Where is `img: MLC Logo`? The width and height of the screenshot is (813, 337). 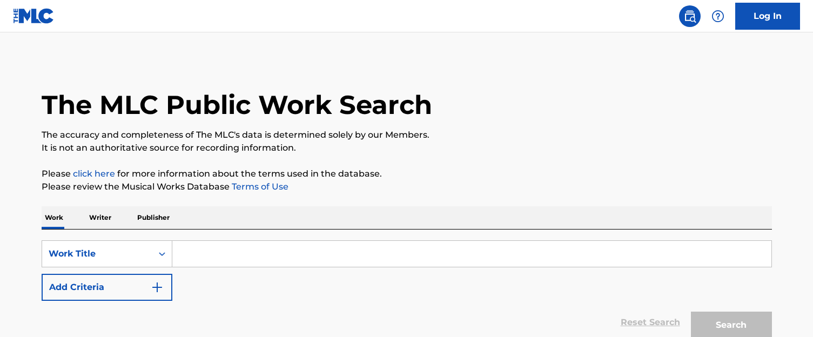 img: MLC Logo is located at coordinates (34, 16).